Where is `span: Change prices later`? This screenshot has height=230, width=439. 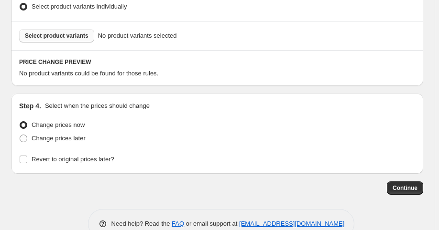 span: Change prices later is located at coordinates (58, 138).